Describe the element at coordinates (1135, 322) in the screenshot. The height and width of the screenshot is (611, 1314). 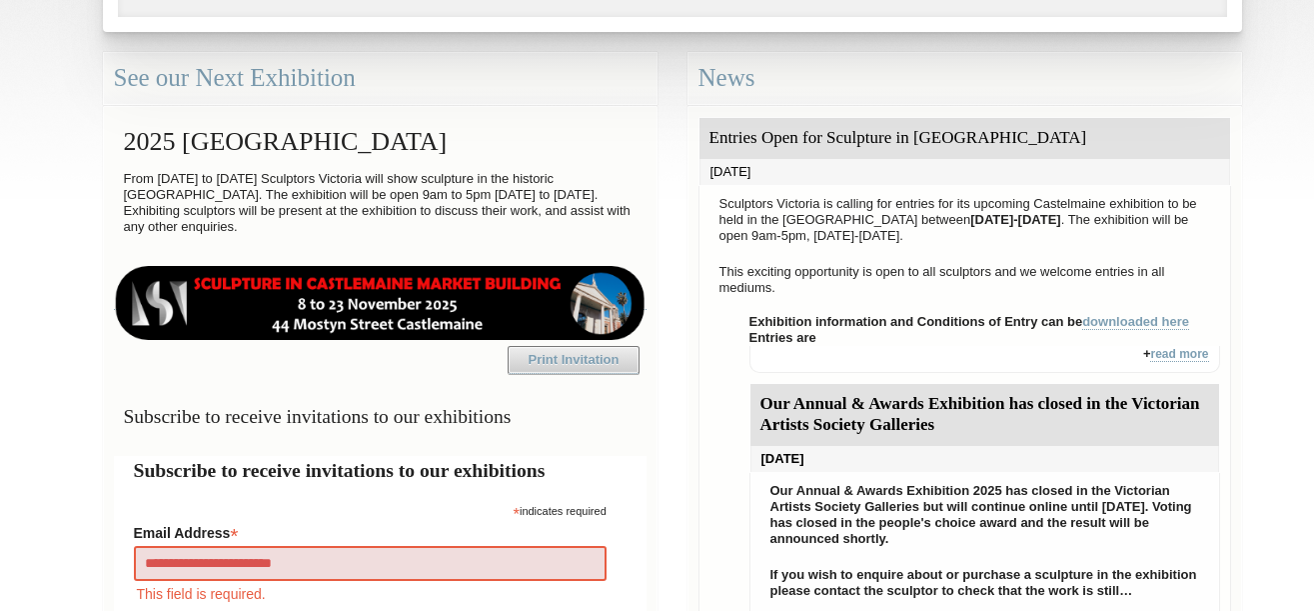
I see `a: downloaded here` at that location.